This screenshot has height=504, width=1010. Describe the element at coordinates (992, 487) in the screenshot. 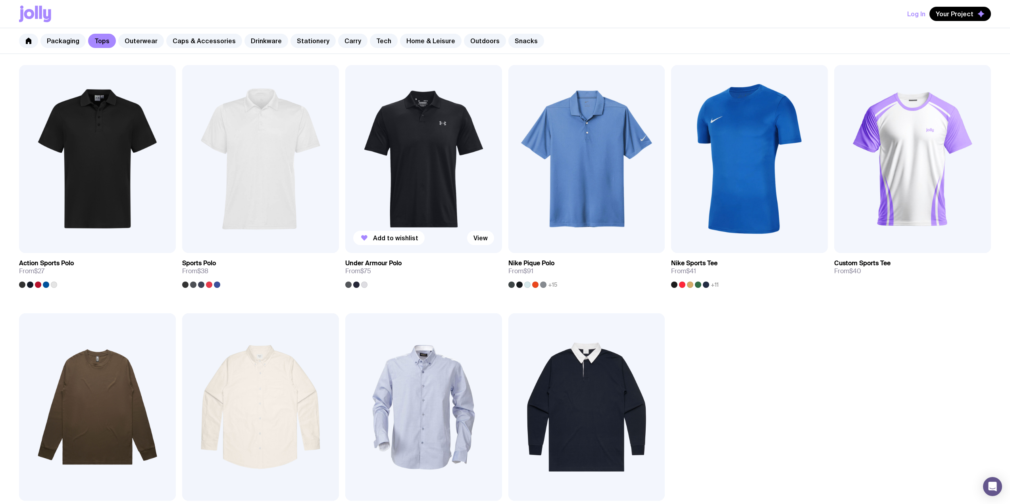

I see `div: Open Intercom Messenger` at that location.